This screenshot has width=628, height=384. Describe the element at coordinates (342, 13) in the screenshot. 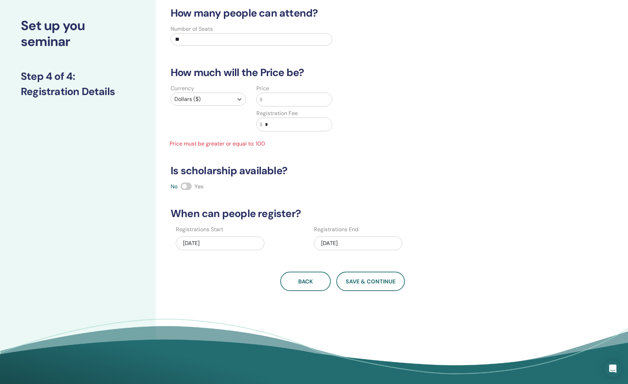

I see `h3: How many people can attend?` at that location.